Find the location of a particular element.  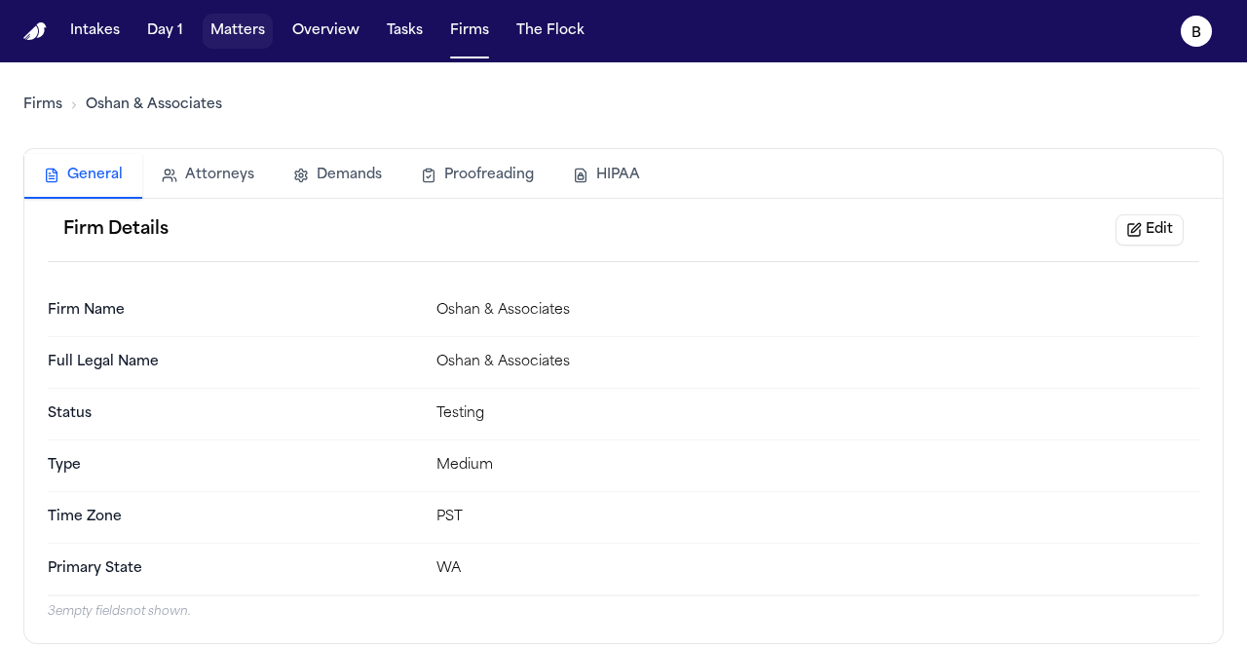

button: Intakes is located at coordinates (95, 31).